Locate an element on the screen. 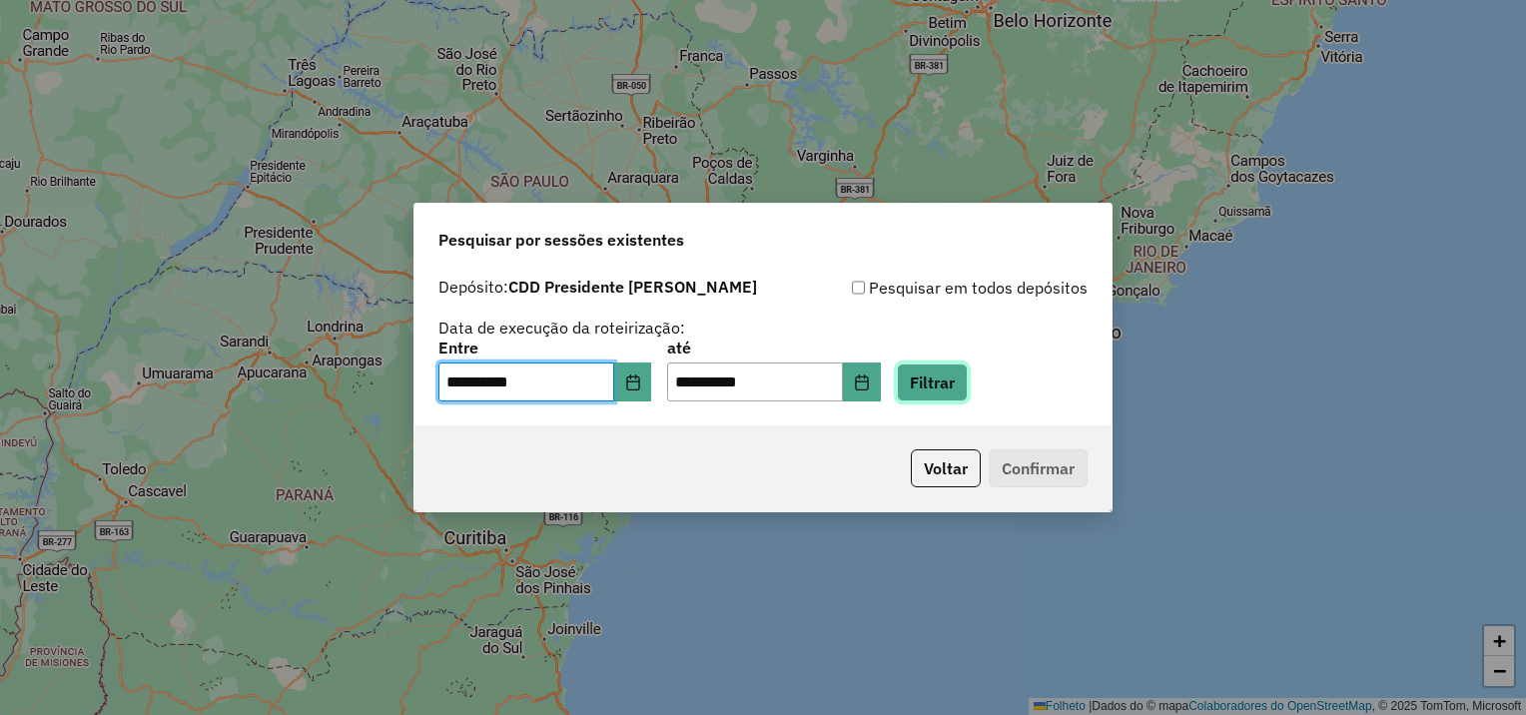  font: Pesquisar em todos depósitos is located at coordinates (978, 288).